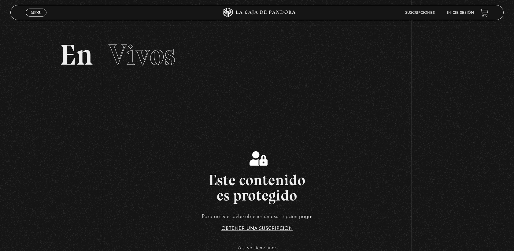  Describe the element at coordinates (484, 13) in the screenshot. I see `a: View your shopping cart` at that location.